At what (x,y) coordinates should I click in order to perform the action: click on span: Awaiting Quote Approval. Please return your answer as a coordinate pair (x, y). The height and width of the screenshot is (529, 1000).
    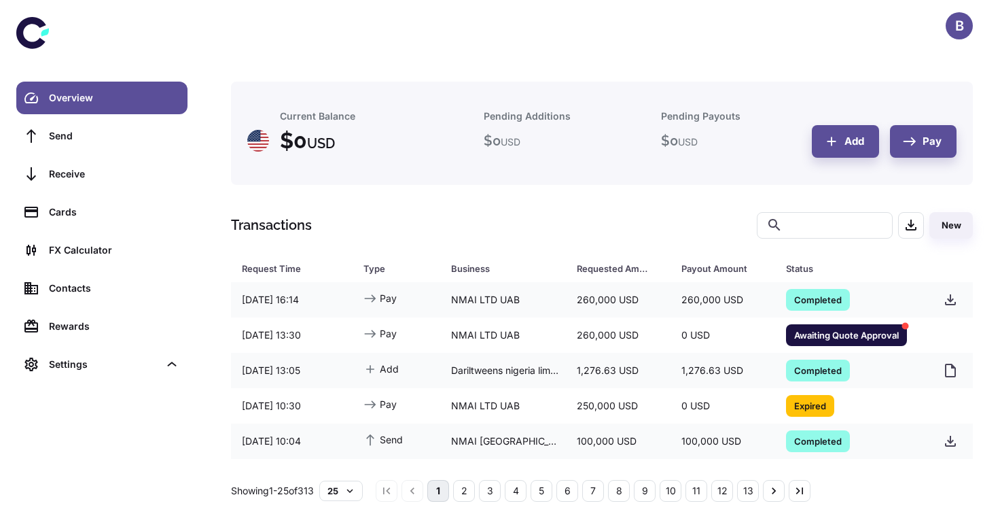
    Looking at the image, I should click on (846, 334).